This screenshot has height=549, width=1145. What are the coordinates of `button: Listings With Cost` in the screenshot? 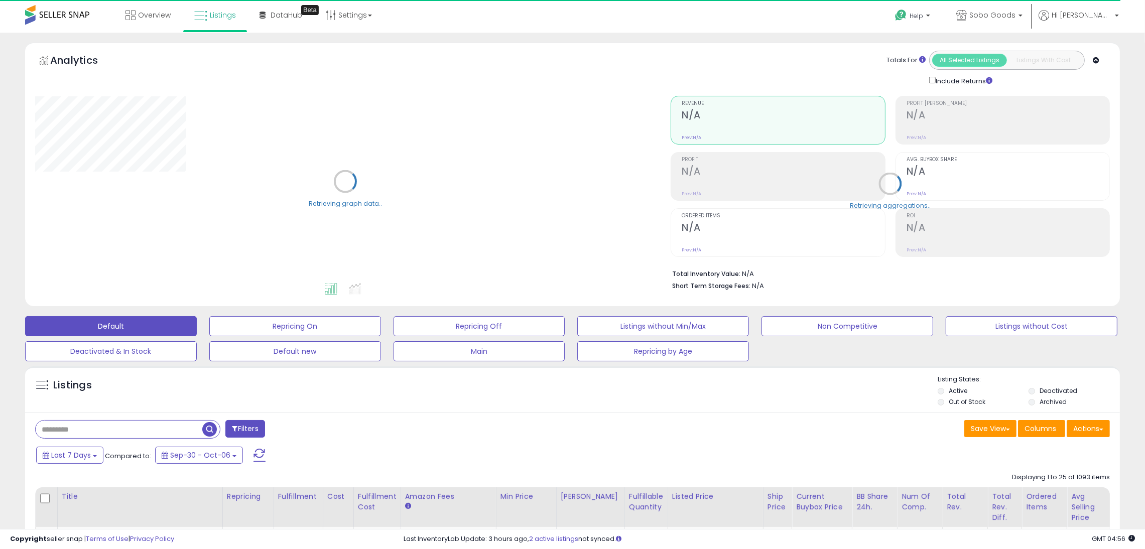 It's located at (1043, 60).